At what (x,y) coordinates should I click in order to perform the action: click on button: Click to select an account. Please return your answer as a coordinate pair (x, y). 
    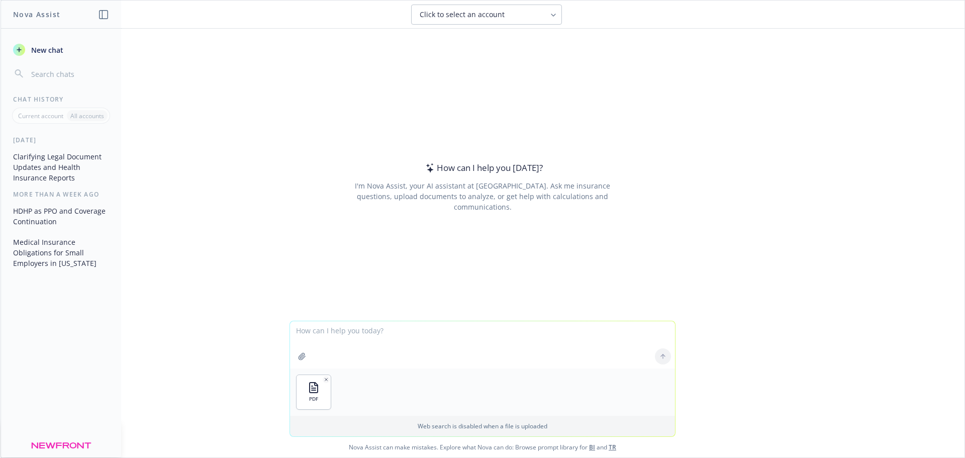
    Looking at the image, I should click on (487, 15).